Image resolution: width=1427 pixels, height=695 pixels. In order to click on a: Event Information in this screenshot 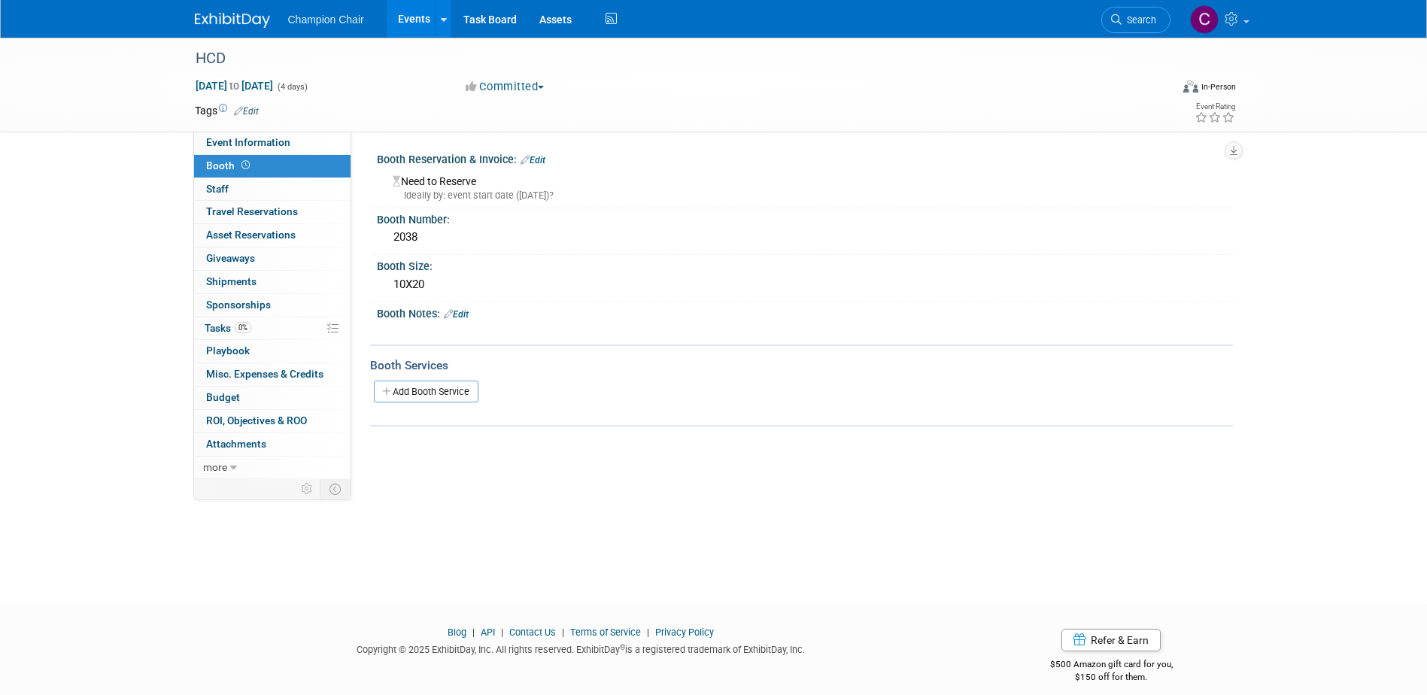, I will do `click(272, 143)`.